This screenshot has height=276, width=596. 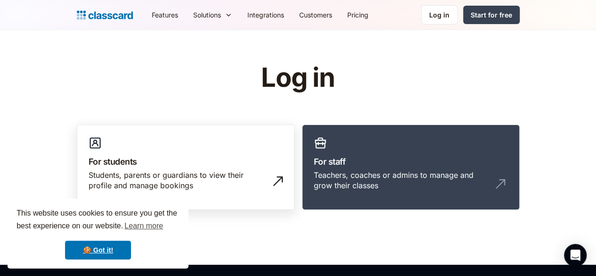 What do you see at coordinates (411, 161) in the screenshot?
I see `h3: For staff` at bounding box center [411, 161].